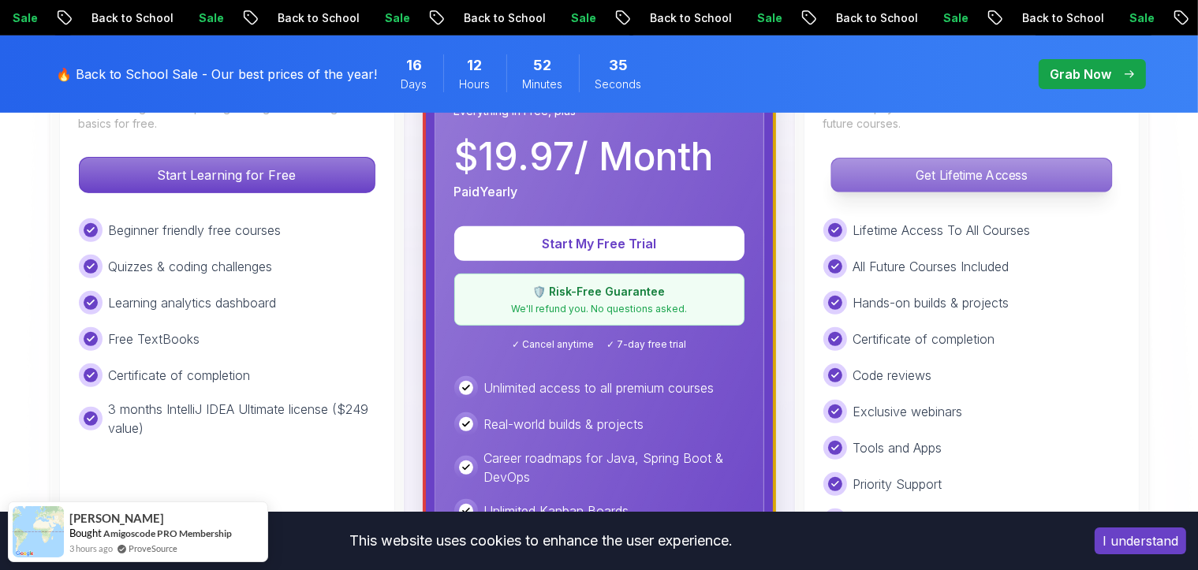 Image resolution: width=1198 pixels, height=570 pixels. Describe the element at coordinates (599, 244) in the screenshot. I see `button: Start My Free Trial` at that location.